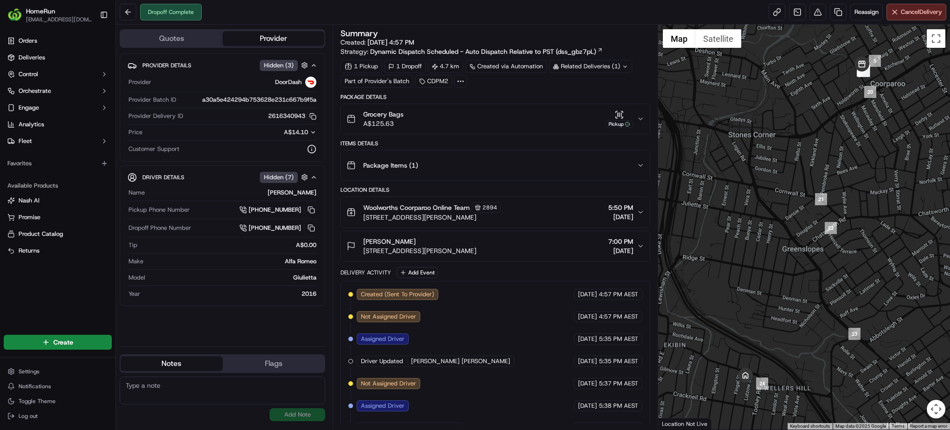 The image size is (950, 430). I want to click on button: Create, so click(58, 342).